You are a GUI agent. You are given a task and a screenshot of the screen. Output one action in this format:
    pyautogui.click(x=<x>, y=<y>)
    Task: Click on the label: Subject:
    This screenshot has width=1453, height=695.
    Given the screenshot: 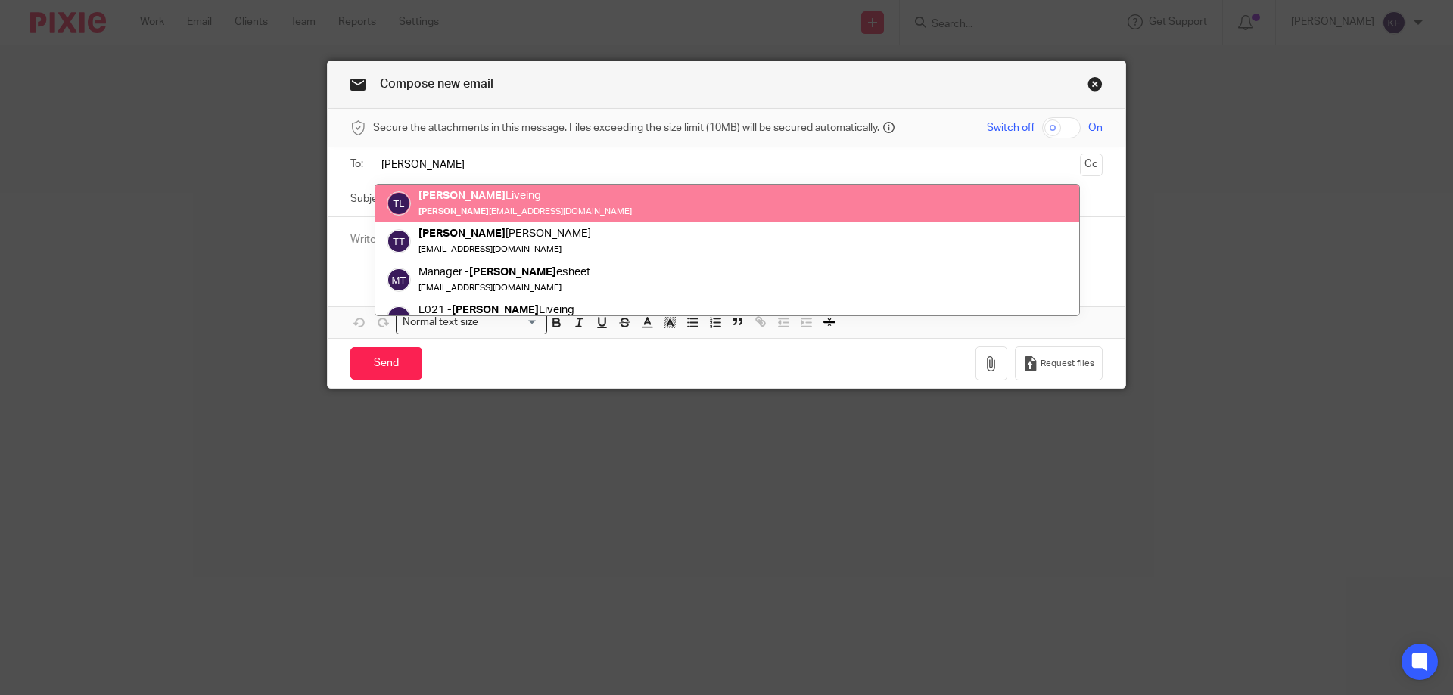 What is the action you would take?
    pyautogui.click(x=370, y=199)
    